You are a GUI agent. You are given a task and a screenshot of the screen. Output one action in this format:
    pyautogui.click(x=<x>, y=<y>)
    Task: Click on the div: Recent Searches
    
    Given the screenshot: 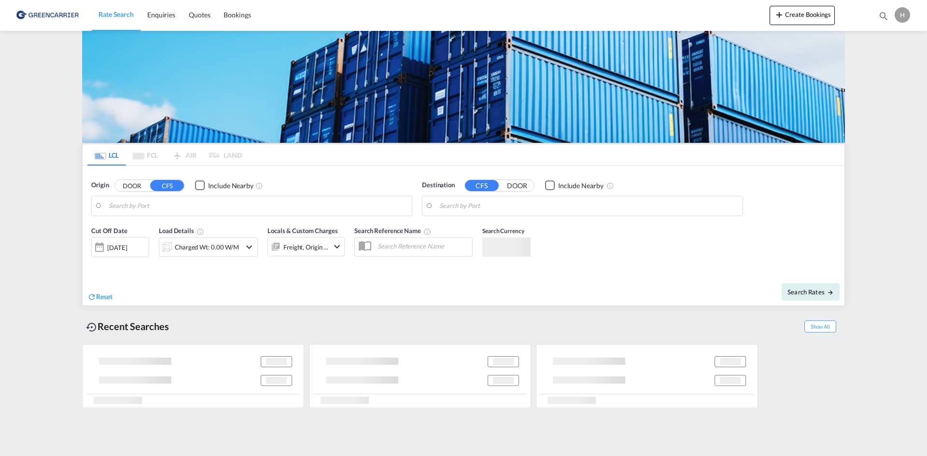 What is the action you would take?
    pyautogui.click(x=127, y=326)
    